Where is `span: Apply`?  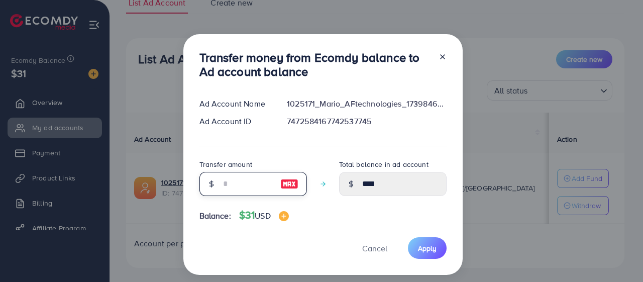
span: Apply is located at coordinates (427, 248).